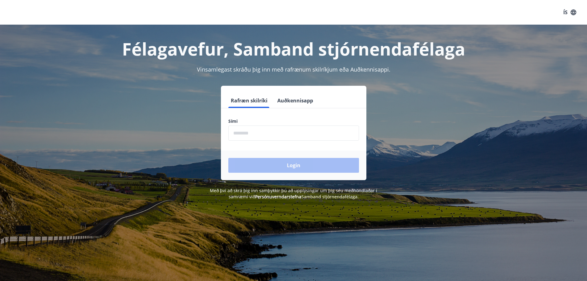  What do you see at coordinates (570, 12) in the screenshot?
I see `button: ÍS` at bounding box center [570, 12].